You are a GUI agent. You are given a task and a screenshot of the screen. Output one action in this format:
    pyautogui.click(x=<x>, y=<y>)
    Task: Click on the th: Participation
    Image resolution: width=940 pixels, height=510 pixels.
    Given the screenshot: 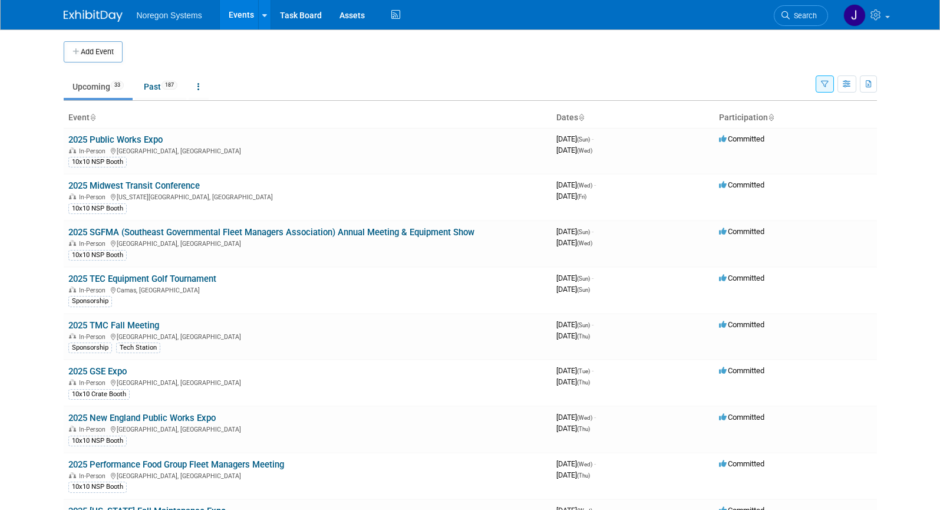 What is the action you would take?
    pyautogui.click(x=796, y=118)
    